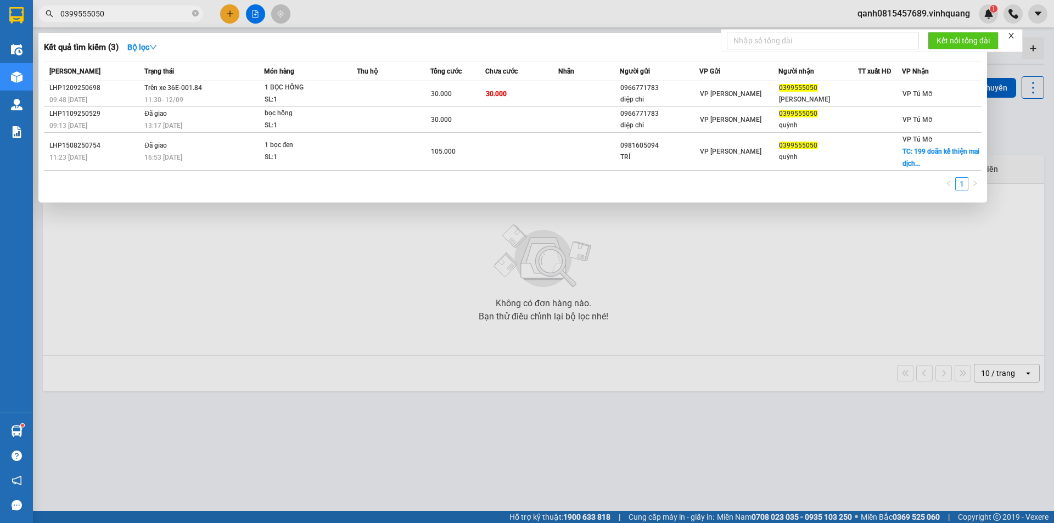 The height and width of the screenshot is (523, 1054). What do you see at coordinates (796, 71) in the screenshot?
I see `span: Người nhận` at bounding box center [796, 71].